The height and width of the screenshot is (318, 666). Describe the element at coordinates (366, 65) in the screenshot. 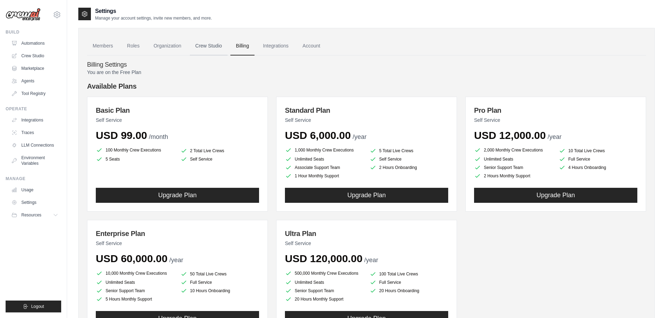

I see `h4: Billing Settings` at that location.